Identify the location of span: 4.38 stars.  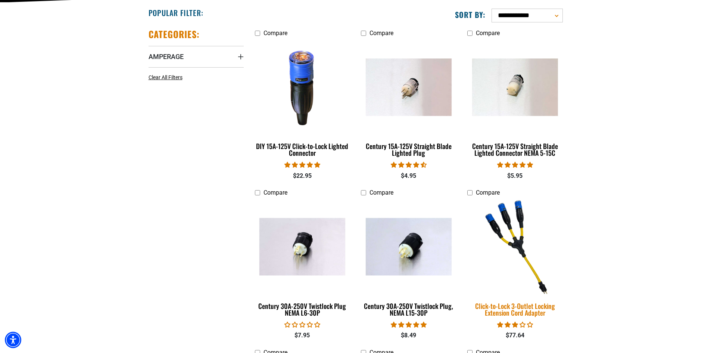
(409, 165).